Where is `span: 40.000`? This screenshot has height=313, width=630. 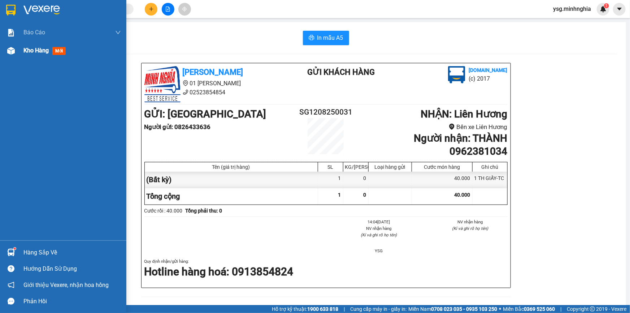 span: 40.000 is located at coordinates (462, 195).